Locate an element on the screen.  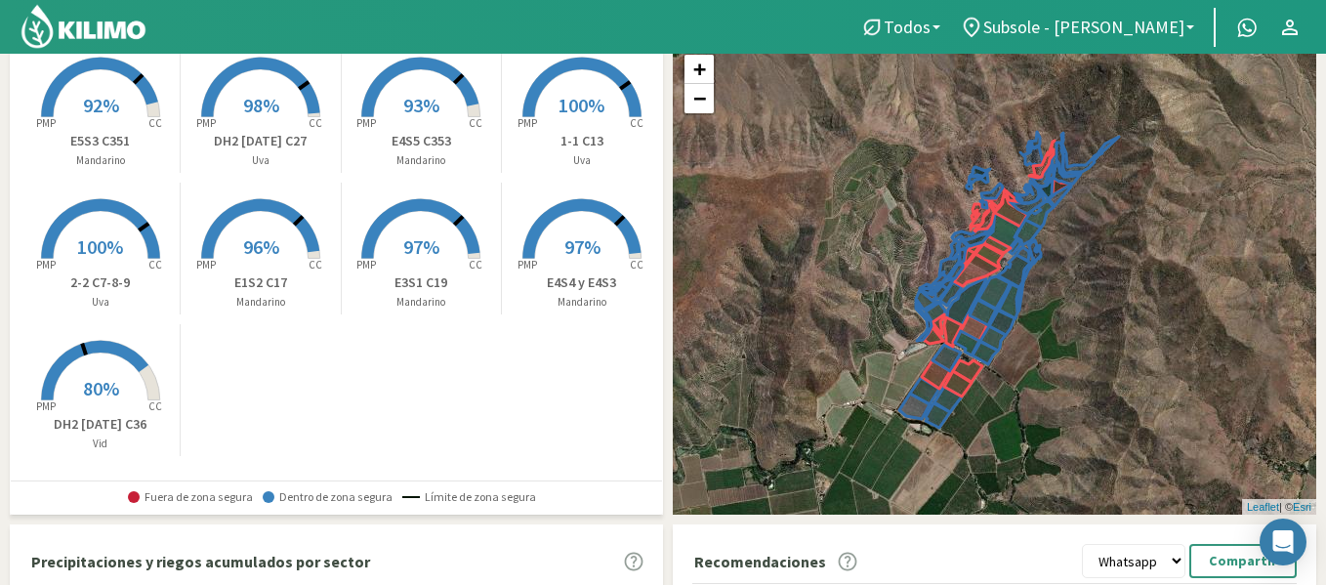
p: E4S5 C353 is located at coordinates (421, 141).